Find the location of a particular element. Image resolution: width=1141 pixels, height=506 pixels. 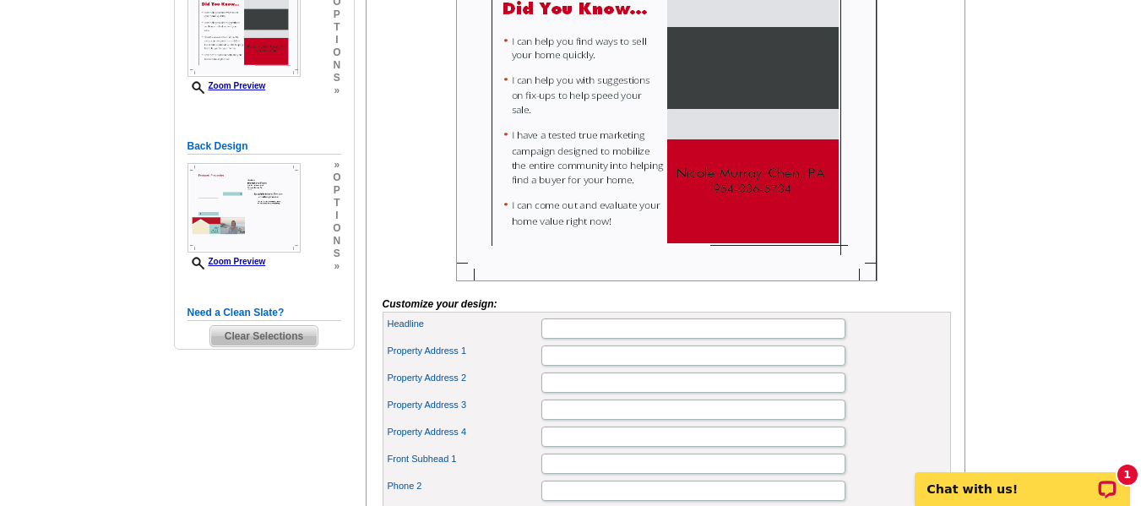

img: Z18887955_00001_2.jpg is located at coordinates (244, 208).